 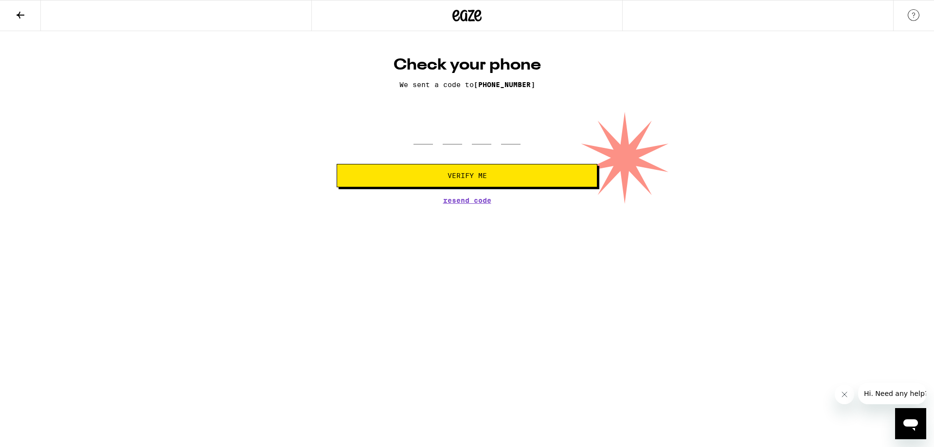 What do you see at coordinates (467, 85) in the screenshot?
I see `p: We sent a code to` at bounding box center [467, 85].